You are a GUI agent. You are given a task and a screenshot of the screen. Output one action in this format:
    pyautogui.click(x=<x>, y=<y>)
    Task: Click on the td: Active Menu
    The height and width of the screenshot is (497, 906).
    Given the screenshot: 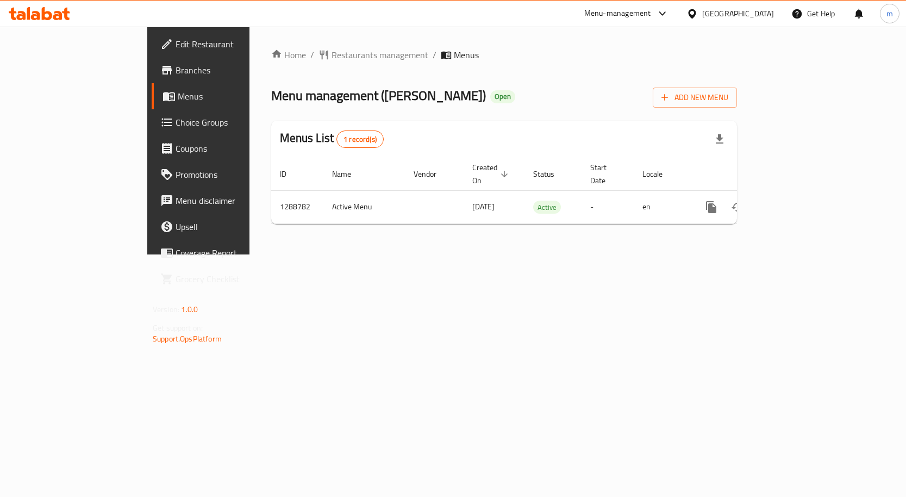 What is the action you would take?
    pyautogui.click(x=364, y=207)
    